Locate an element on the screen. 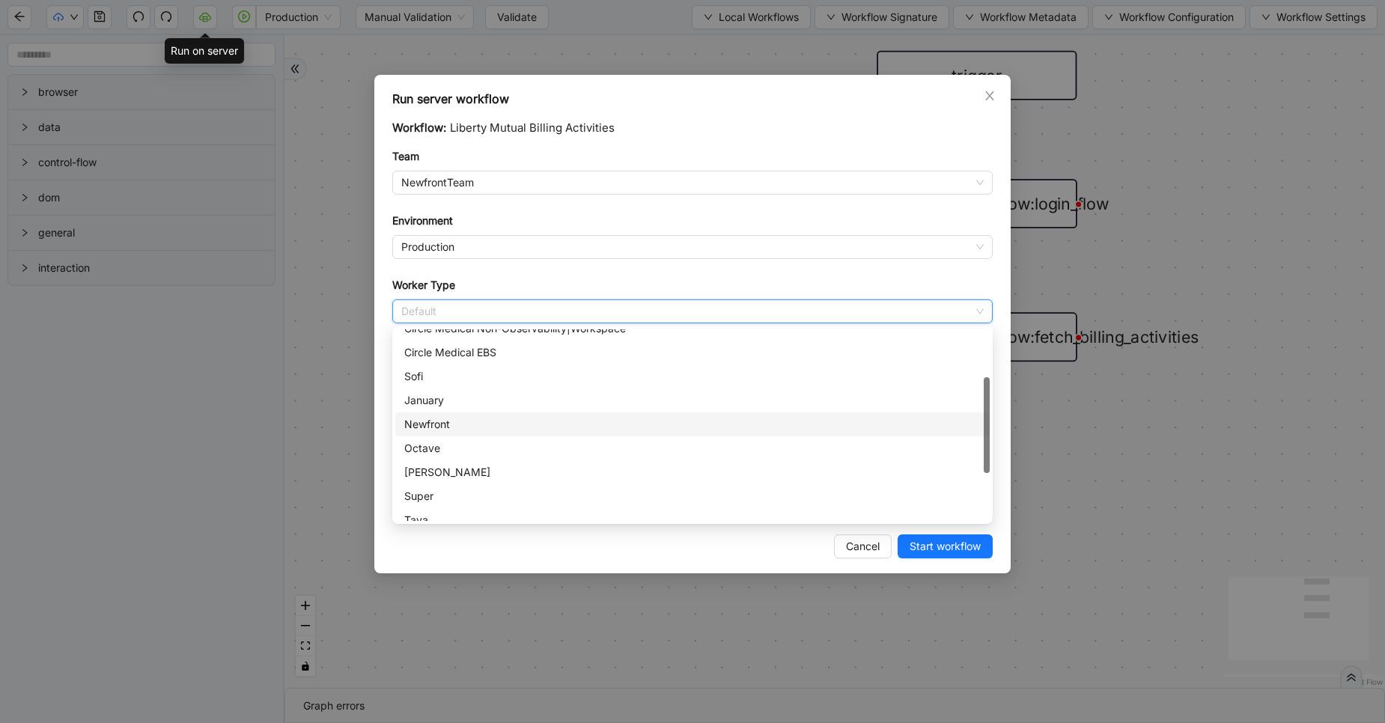 Image resolution: width=1385 pixels, height=723 pixels. div: Super is located at coordinates (692, 496).